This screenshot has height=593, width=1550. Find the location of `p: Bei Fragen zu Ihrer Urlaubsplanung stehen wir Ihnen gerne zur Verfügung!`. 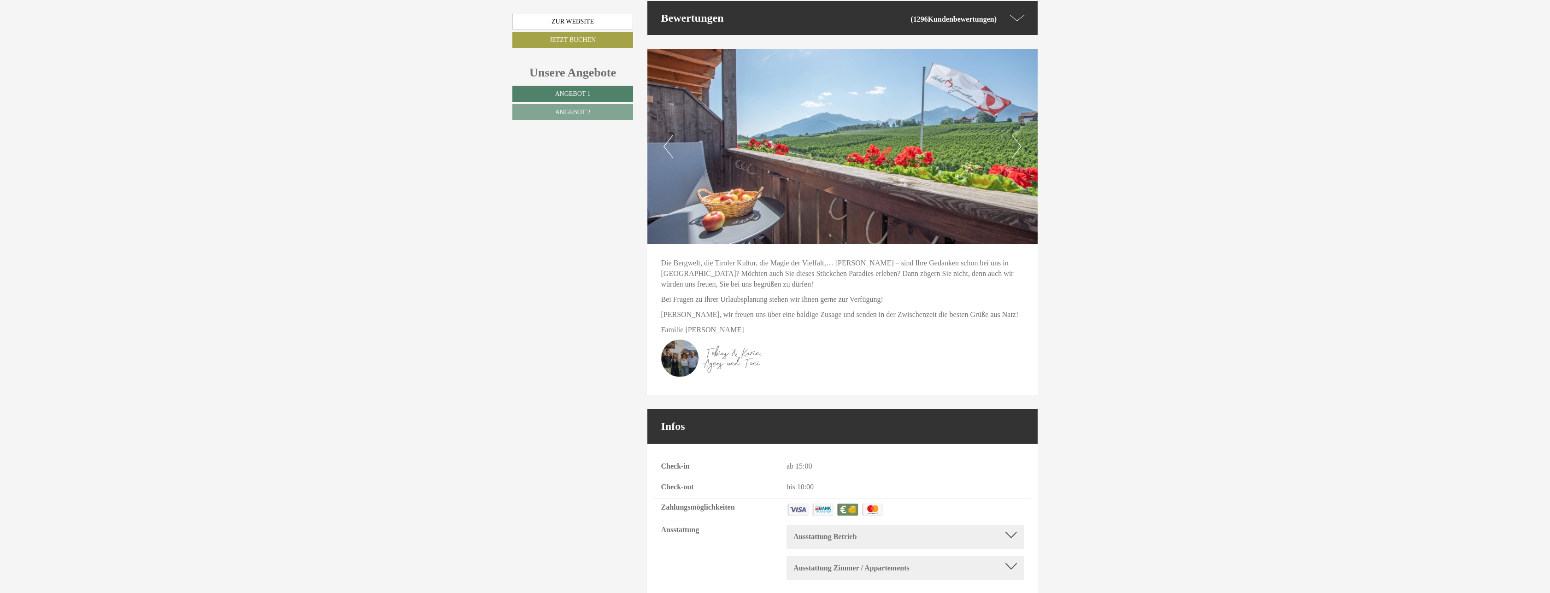

p: Bei Fragen zu Ihrer Urlaubsplanung stehen wir Ihnen gerne zur Verfügung! is located at coordinates (843, 299).